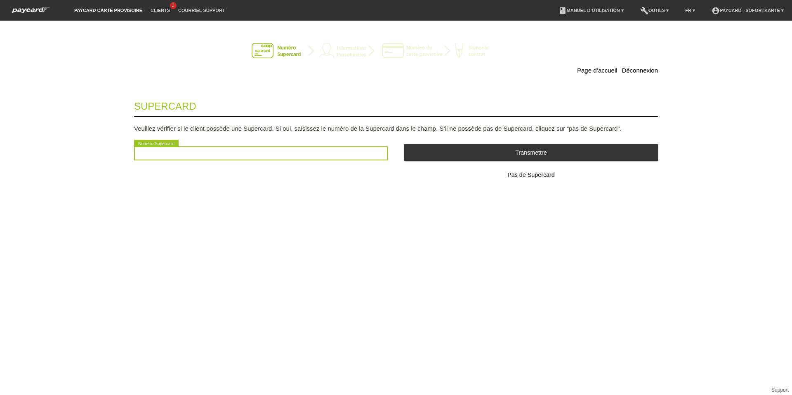 This screenshot has width=792, height=395. I want to click on p: Veuillez vérifier si le client possède une Supercard. Si oui, saisissez le numéro de la Supercard..., so click(396, 128).